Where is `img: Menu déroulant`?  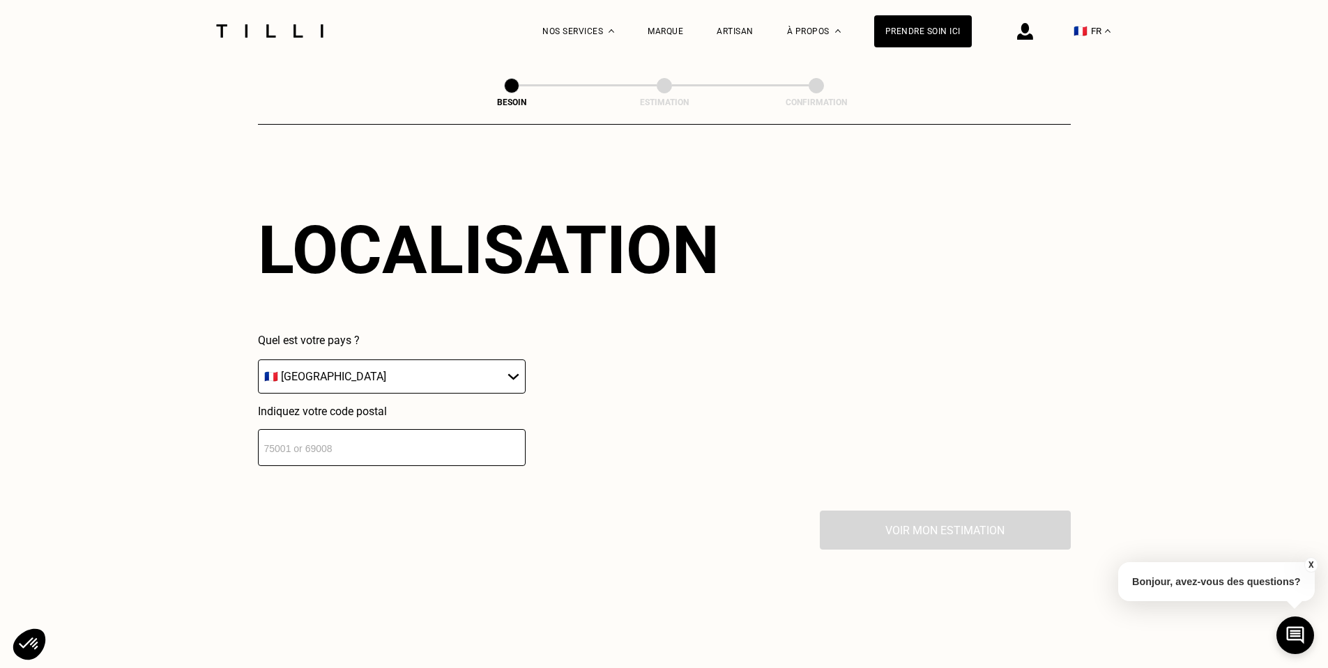
img: Menu déroulant is located at coordinates (611, 31).